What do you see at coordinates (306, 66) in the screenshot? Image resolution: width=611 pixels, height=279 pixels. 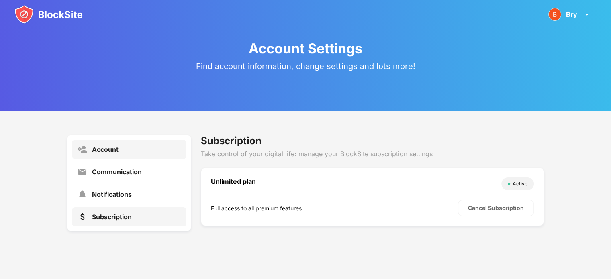 I see `div: Find account information, change settings and lots more!` at bounding box center [306, 66].